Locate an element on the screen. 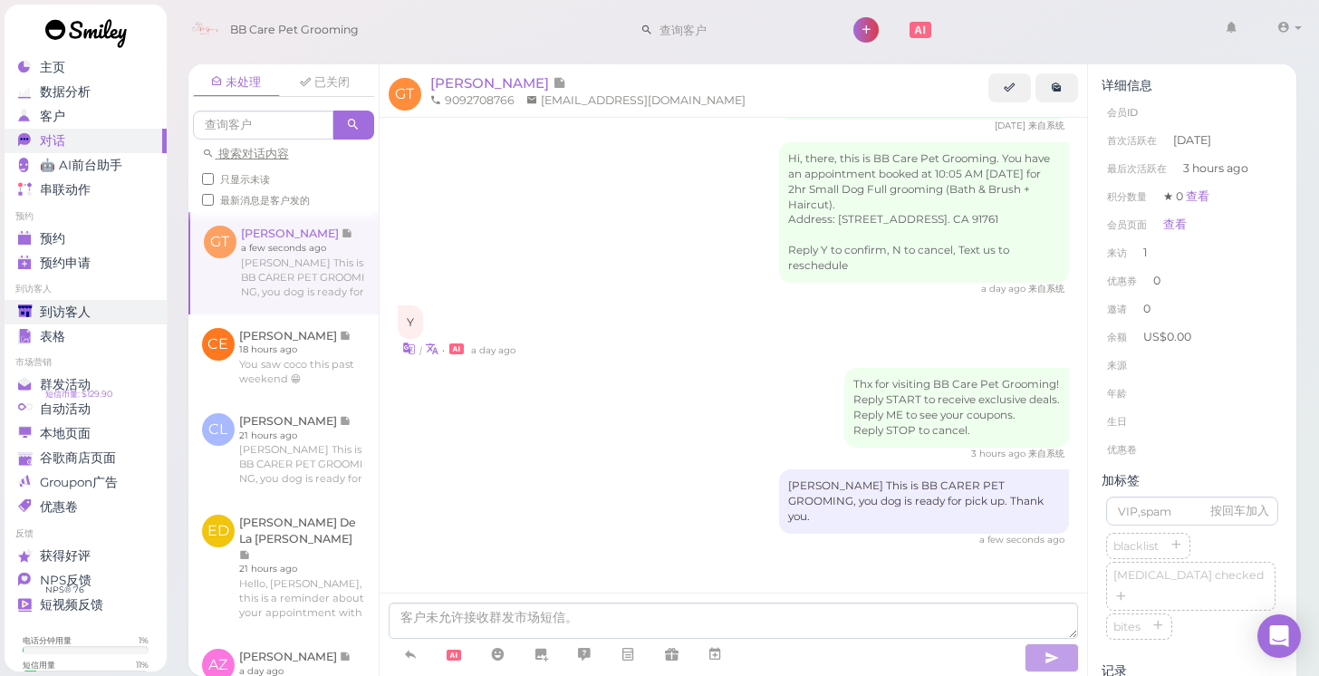 Image resolution: width=1319 pixels, height=676 pixels. input: 最新消息是客户发的 is located at coordinates (207, 199).